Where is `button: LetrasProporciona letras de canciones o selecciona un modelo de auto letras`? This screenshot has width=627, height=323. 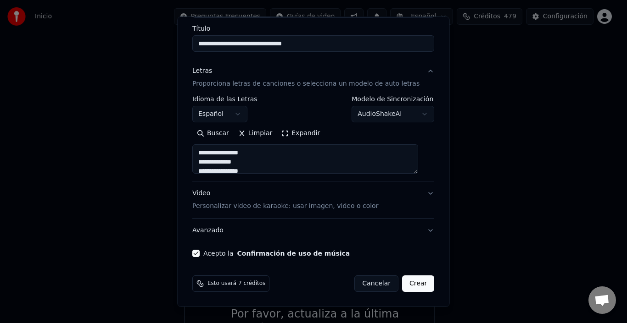 button: LetrasProporciona letras de canciones o selecciona un modelo de auto letras is located at coordinates (313, 78).